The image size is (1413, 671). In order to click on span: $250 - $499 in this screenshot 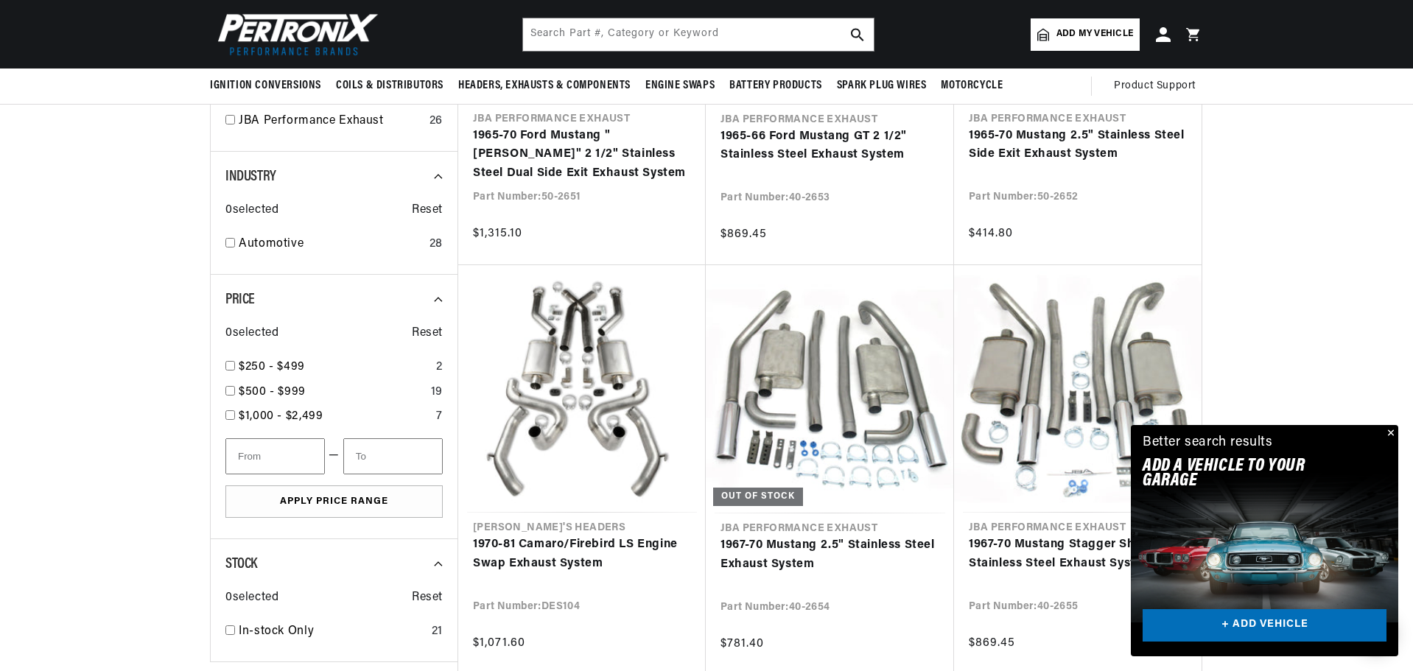, I will do `click(272, 367)`.